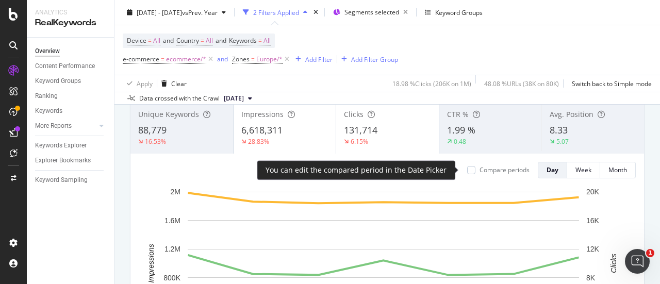 This screenshot has width=660, height=284. Describe the element at coordinates (186, 59) in the screenshot. I see `span: ecommerce/*` at that location.